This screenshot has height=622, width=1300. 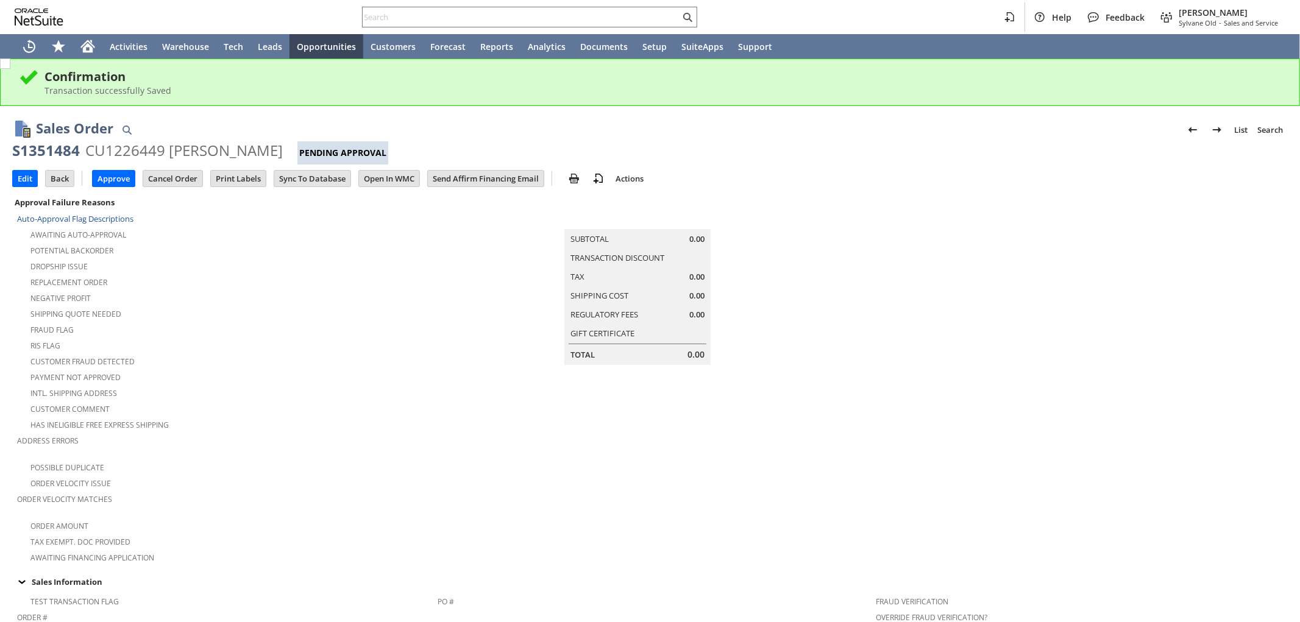 I want to click on span: Opportunities, so click(x=326, y=46).